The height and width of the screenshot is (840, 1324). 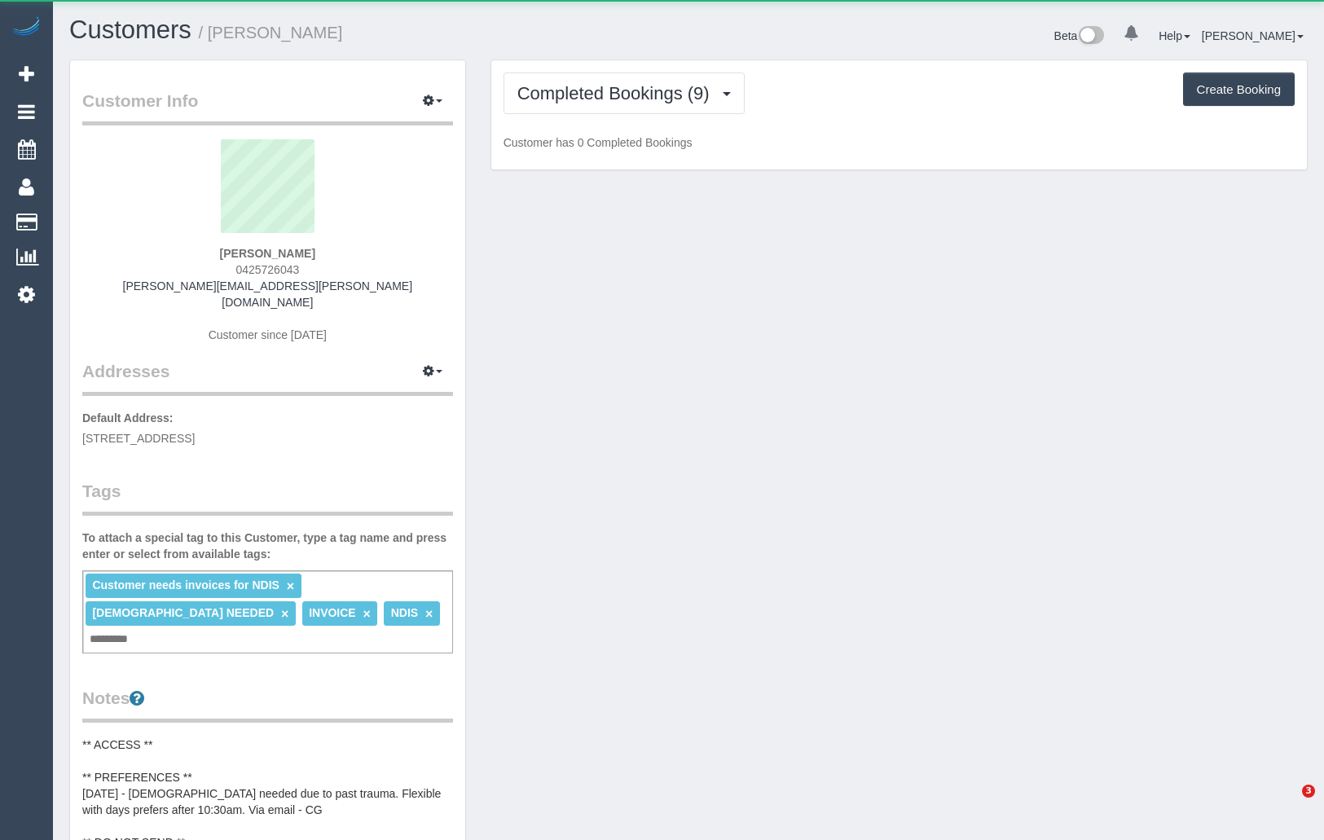 What do you see at coordinates (26, 28) in the screenshot?
I see `a: Automaid Logo` at bounding box center [26, 28].